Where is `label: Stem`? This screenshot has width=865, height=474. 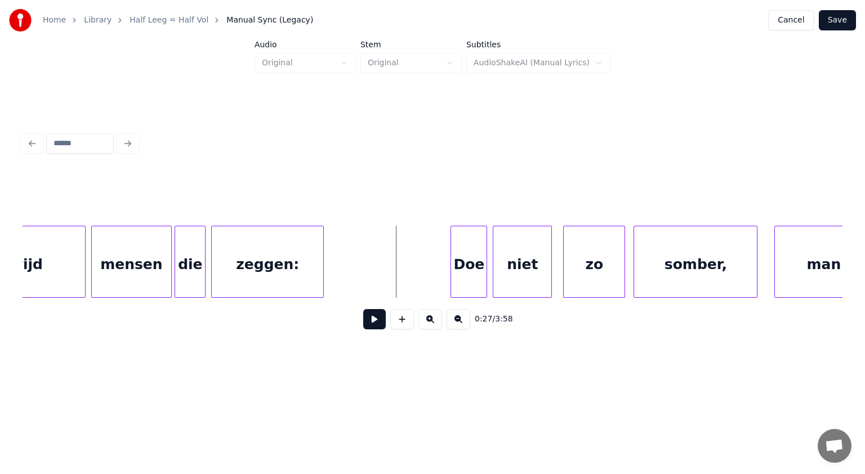
label: Stem is located at coordinates (411, 44).